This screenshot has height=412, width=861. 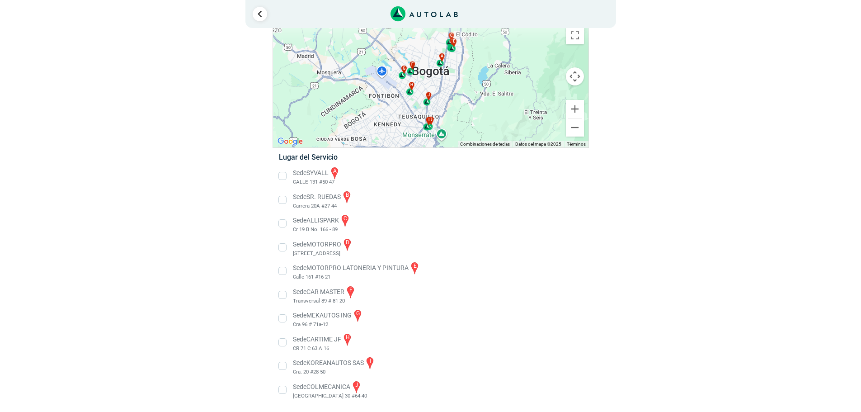 I want to click on span: g, so click(x=404, y=69).